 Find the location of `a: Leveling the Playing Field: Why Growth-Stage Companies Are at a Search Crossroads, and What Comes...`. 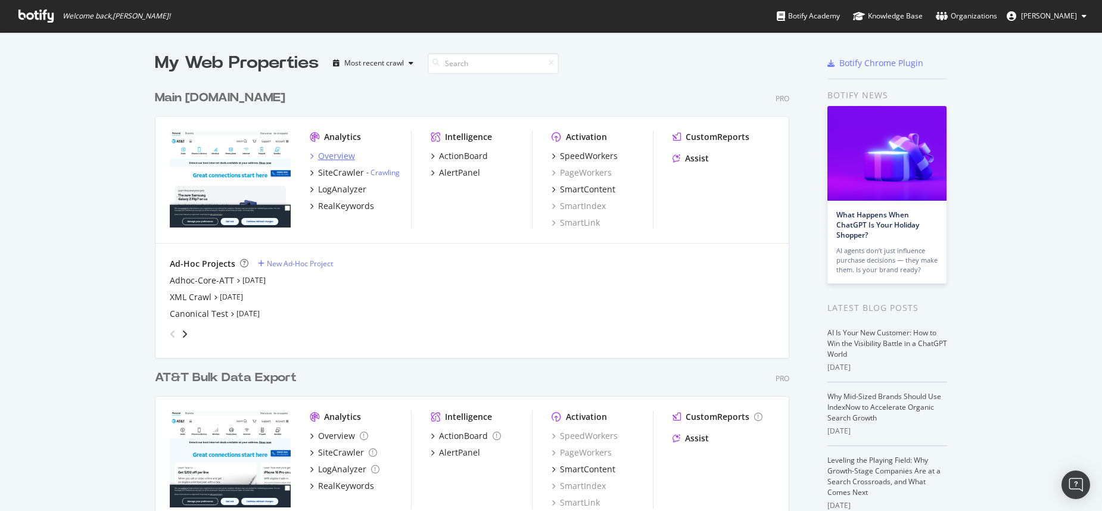

a: Leveling the Playing Field: Why Growth-Stage Companies Are at a Search Crossroads, and What Comes... is located at coordinates (884, 476).